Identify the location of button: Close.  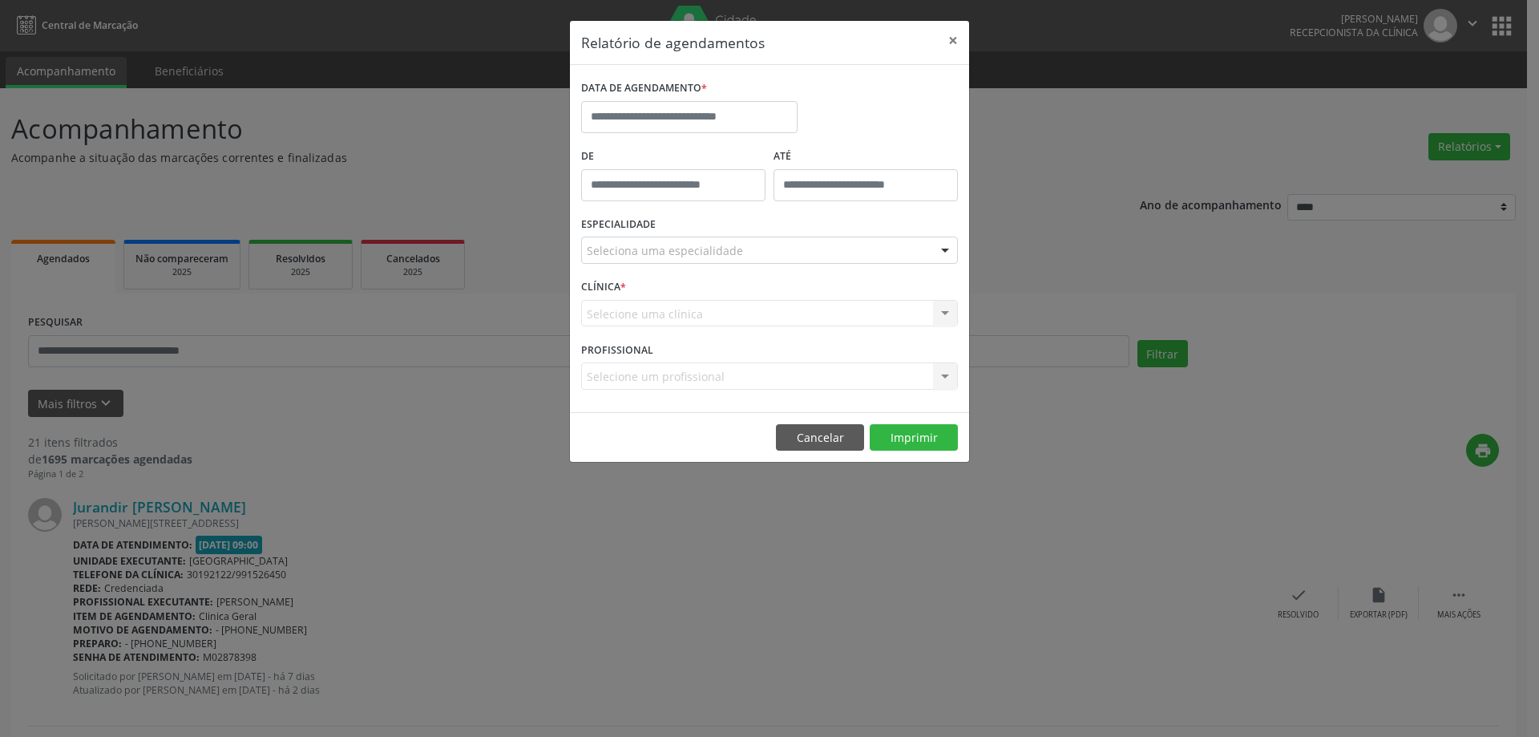
(953, 40).